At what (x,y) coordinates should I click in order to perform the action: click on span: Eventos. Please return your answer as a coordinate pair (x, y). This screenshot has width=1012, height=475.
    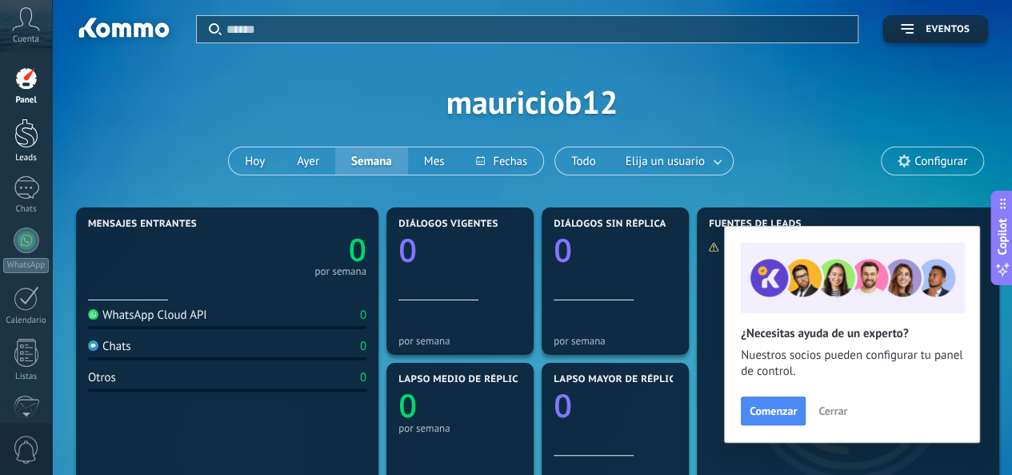
    Looking at the image, I should click on (948, 30).